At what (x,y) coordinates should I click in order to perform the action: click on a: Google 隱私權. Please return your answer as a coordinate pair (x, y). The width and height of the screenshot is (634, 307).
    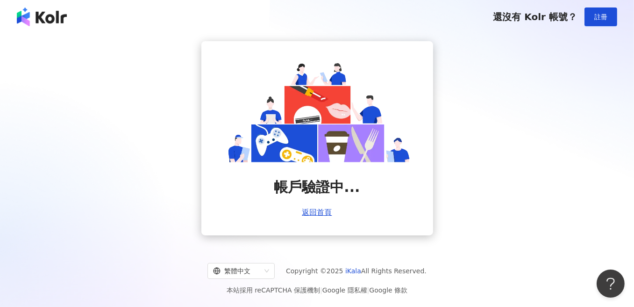
    Looking at the image, I should click on (345, 290).